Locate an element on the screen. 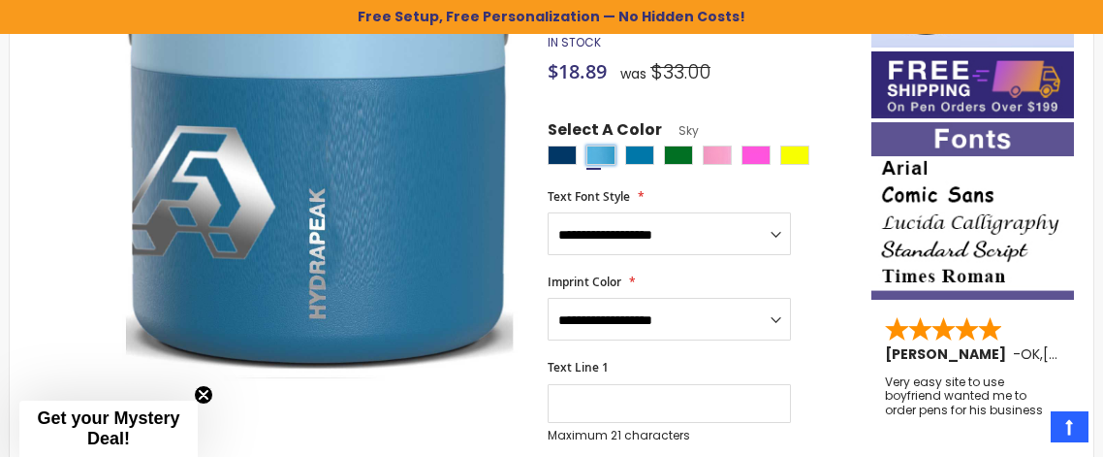 This screenshot has height=457, width=1103. span: Imprint Color is located at coordinates (585, 281).